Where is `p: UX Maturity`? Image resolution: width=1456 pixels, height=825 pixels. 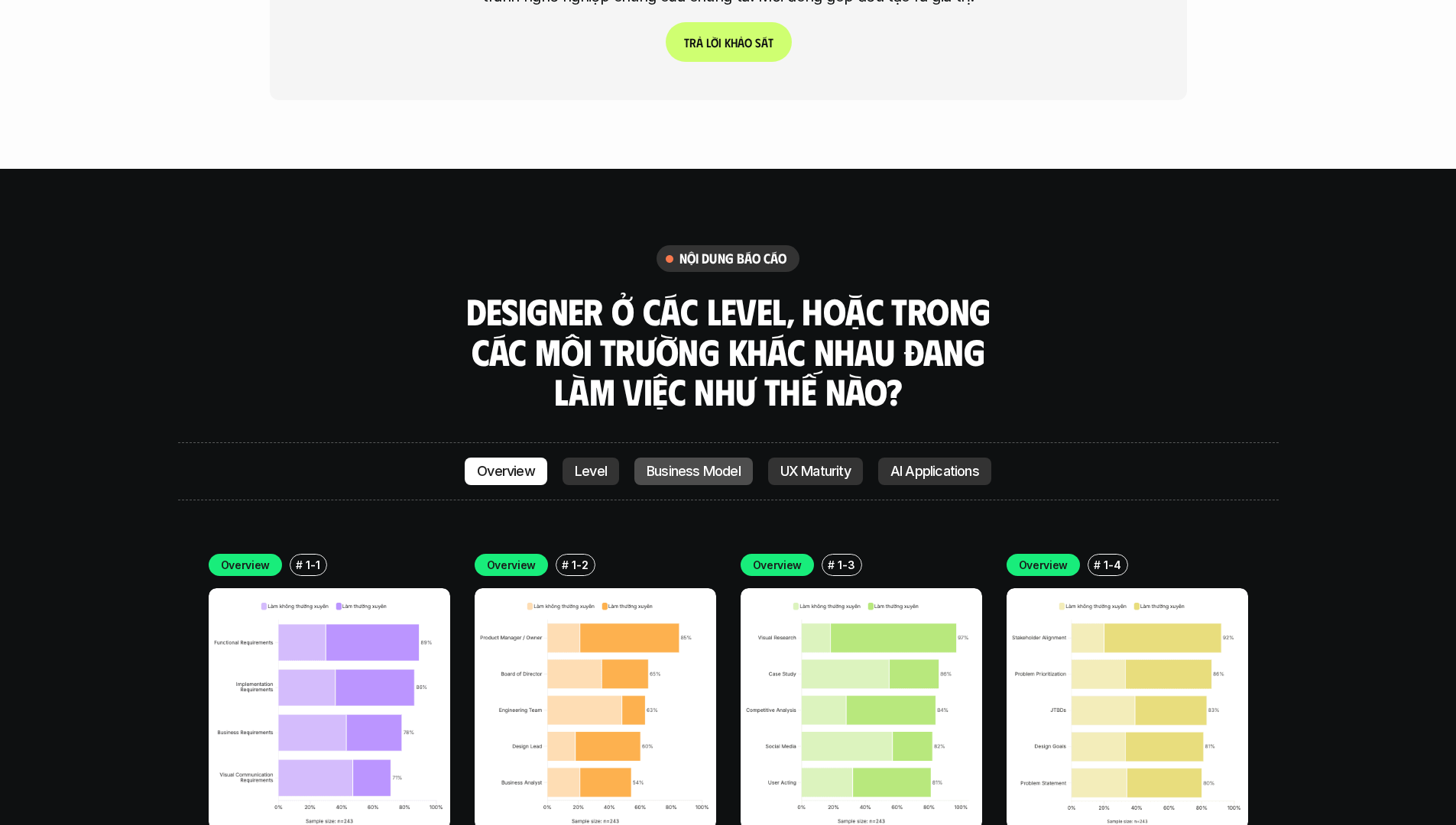
p: UX Maturity is located at coordinates (816, 471).